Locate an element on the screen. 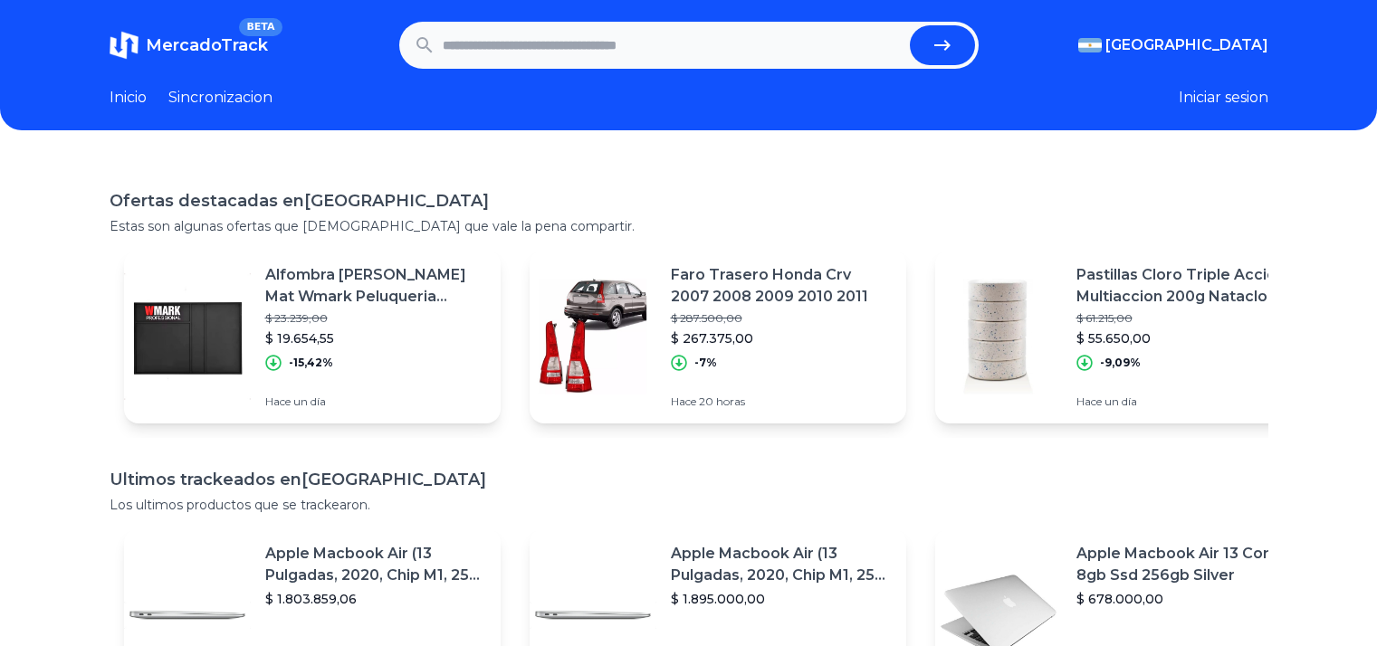  button: Iniciar sesion is located at coordinates (1223, 98).